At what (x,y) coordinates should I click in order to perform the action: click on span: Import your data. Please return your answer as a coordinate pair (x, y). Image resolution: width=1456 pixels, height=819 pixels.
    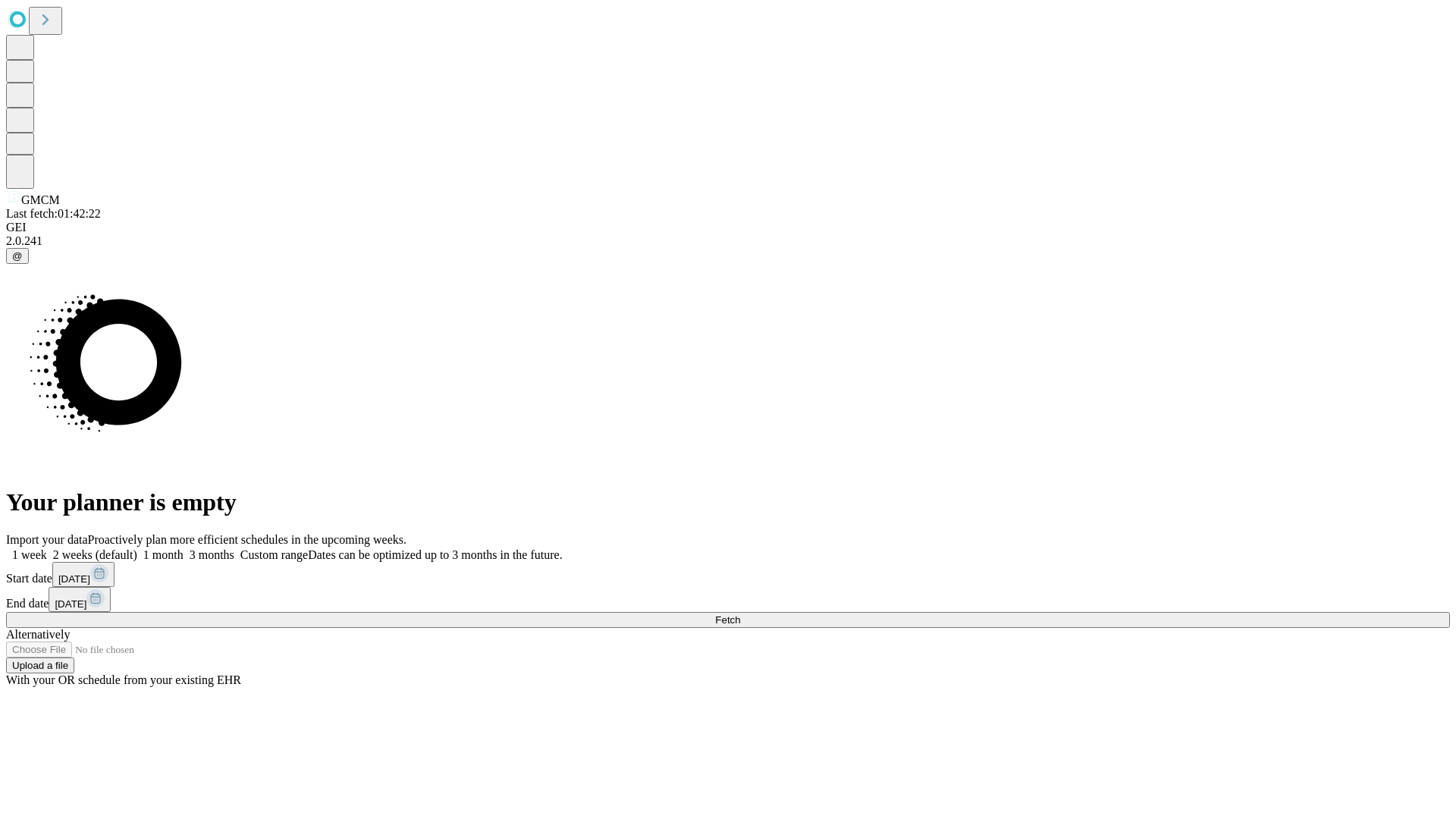
    Looking at the image, I should click on (47, 539).